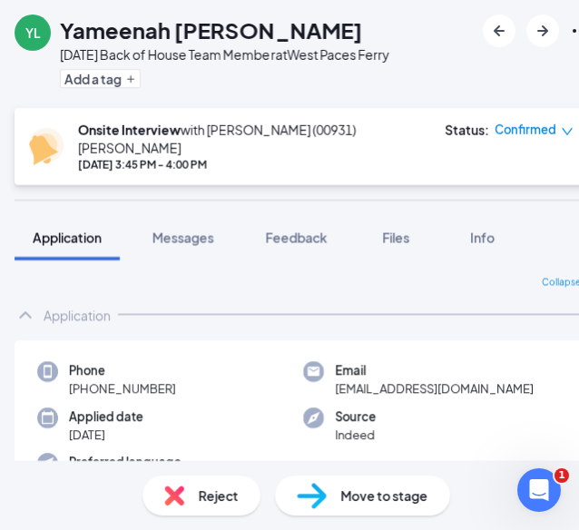 Image resolution: width=579 pixels, height=530 pixels. I want to click on button: ArrowRight, so click(543, 31).